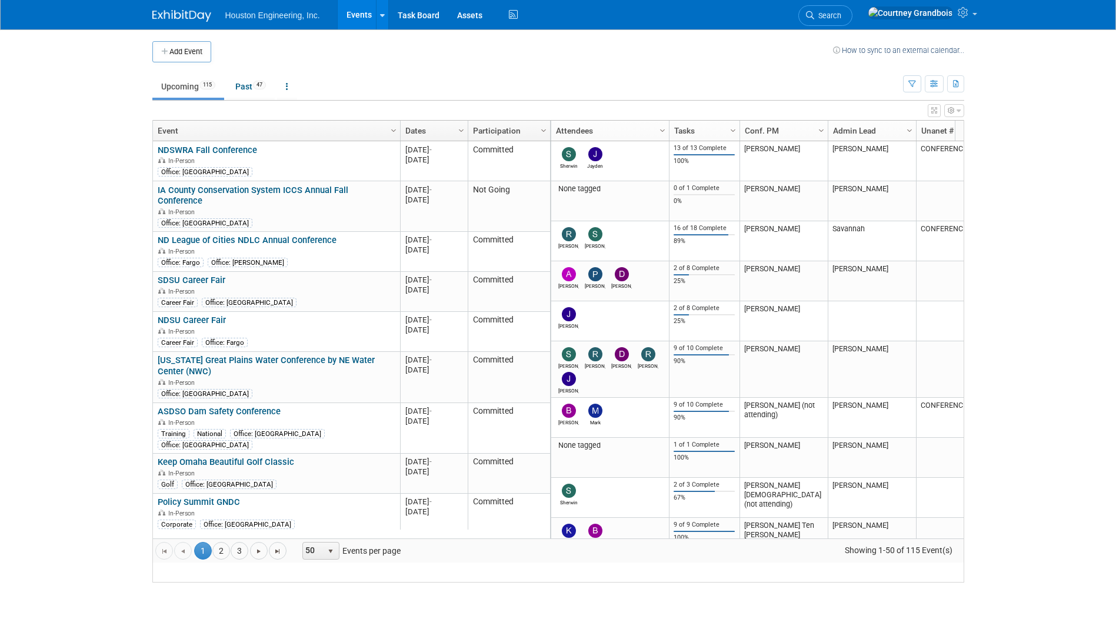 The width and height of the screenshot is (1116, 632). Describe the element at coordinates (188, 86) in the screenshot. I see `a: Upcoming115` at that location.